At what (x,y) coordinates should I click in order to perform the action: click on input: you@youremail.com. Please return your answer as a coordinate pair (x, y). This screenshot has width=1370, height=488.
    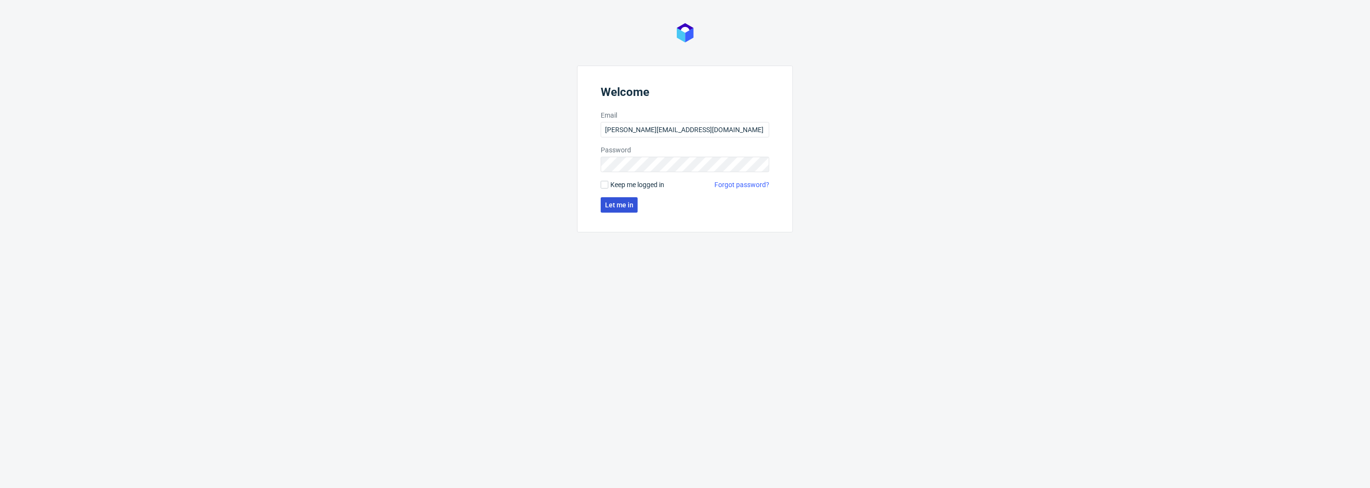
    Looking at the image, I should click on (685, 130).